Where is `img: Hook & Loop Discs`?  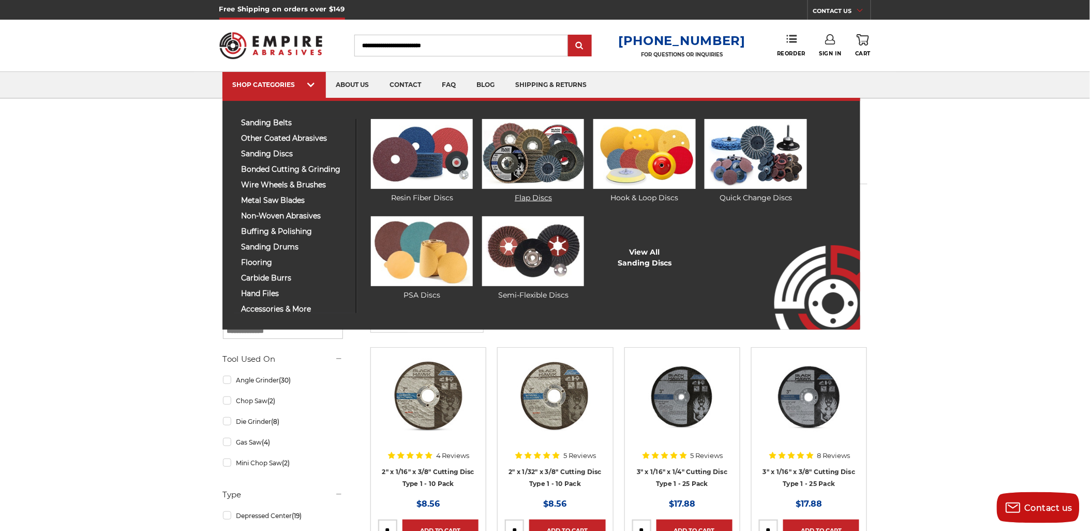 img: Hook & Loop Discs is located at coordinates (644, 154).